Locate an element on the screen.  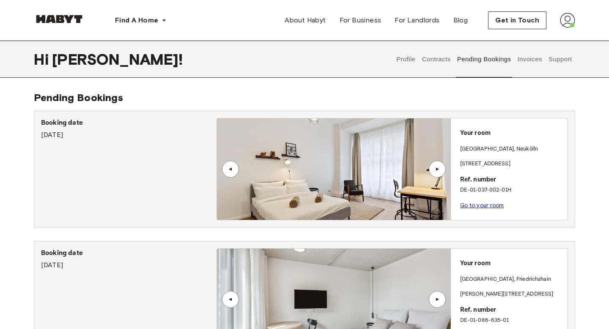
button: Get in Touch is located at coordinates (517, 20).